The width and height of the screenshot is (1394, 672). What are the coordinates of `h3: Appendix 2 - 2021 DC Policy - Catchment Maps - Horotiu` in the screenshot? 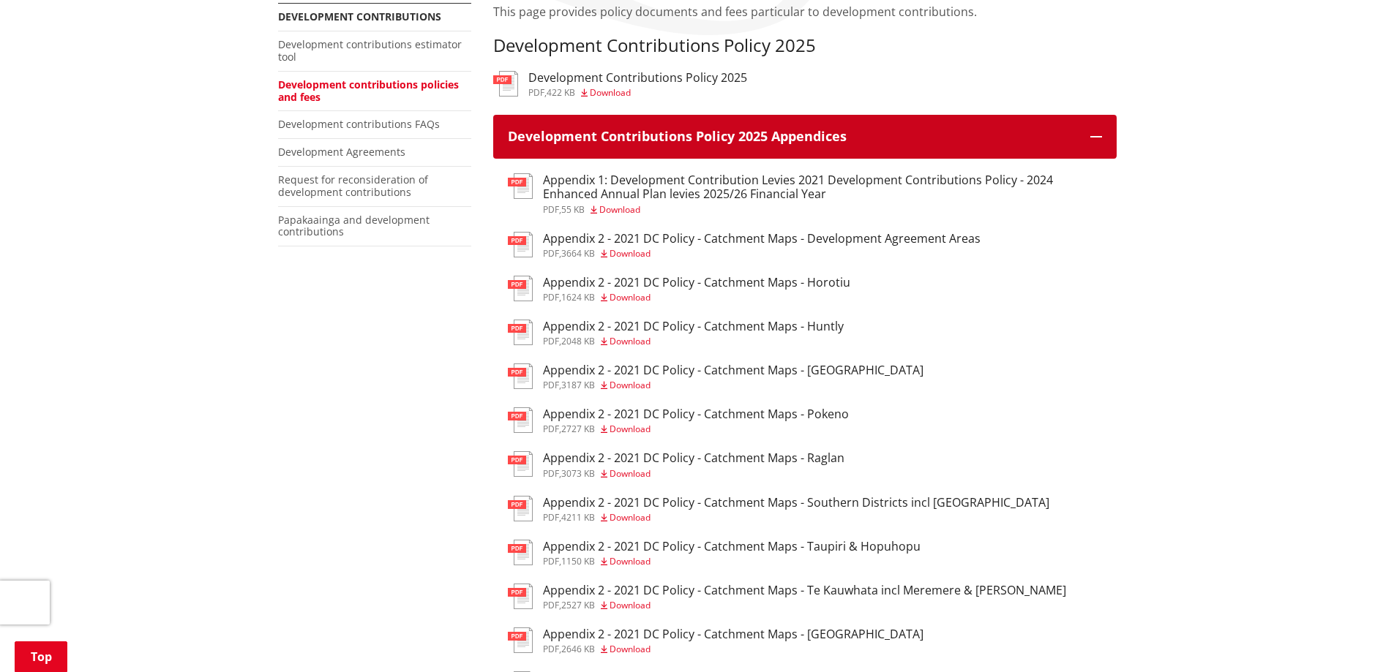 It's located at (697, 282).